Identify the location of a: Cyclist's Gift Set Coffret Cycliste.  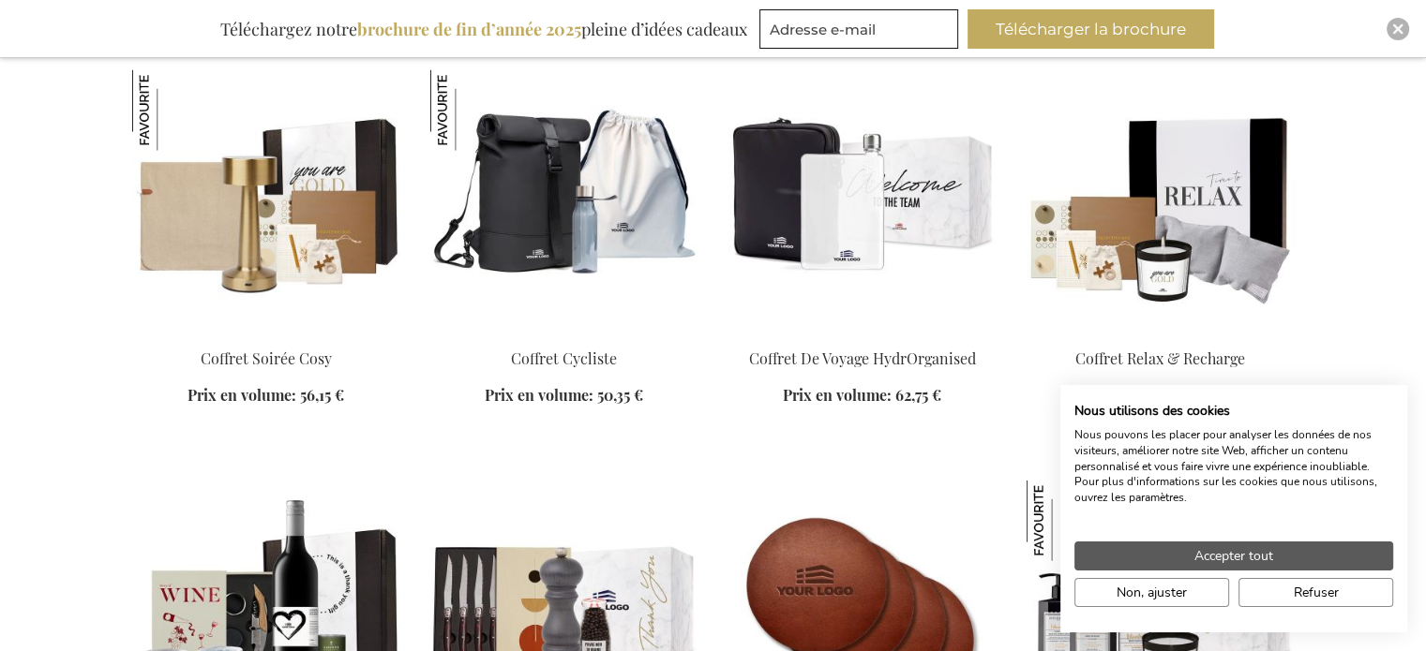
(564, 334).